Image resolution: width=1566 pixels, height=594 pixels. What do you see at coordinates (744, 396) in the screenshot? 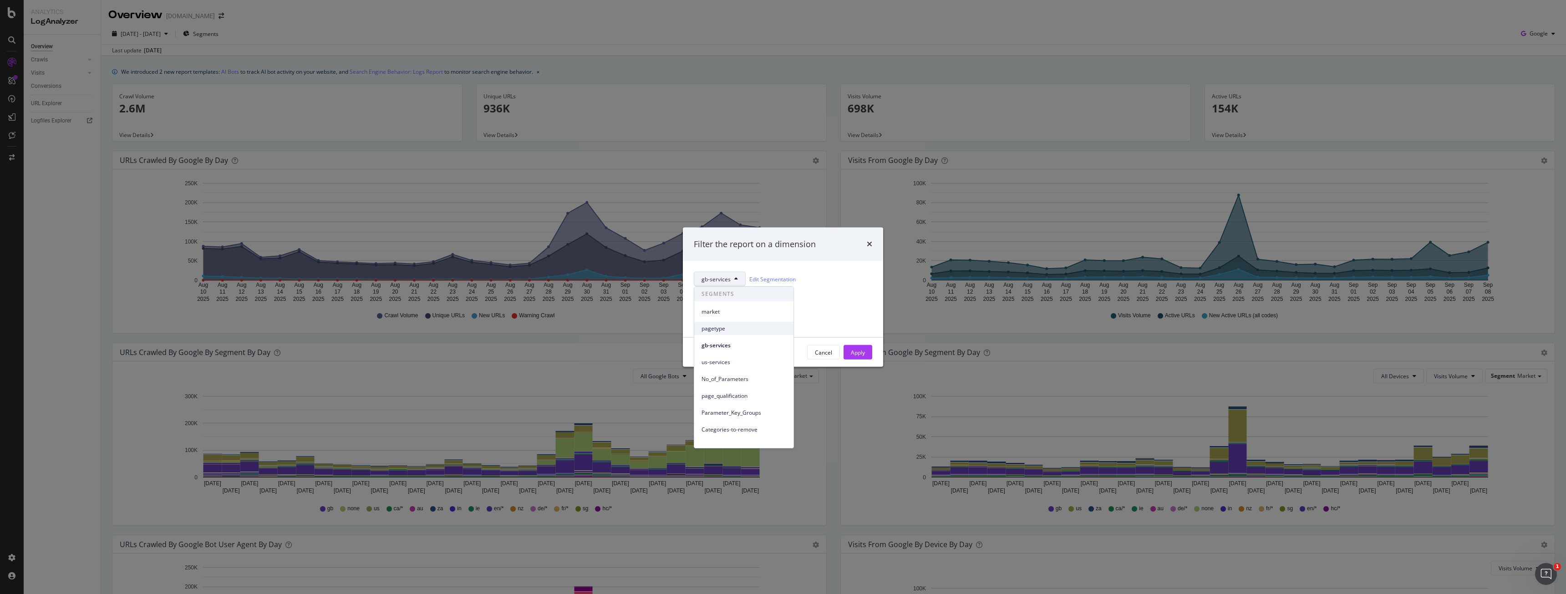
I see `span: page_qualification` at bounding box center [744, 396].